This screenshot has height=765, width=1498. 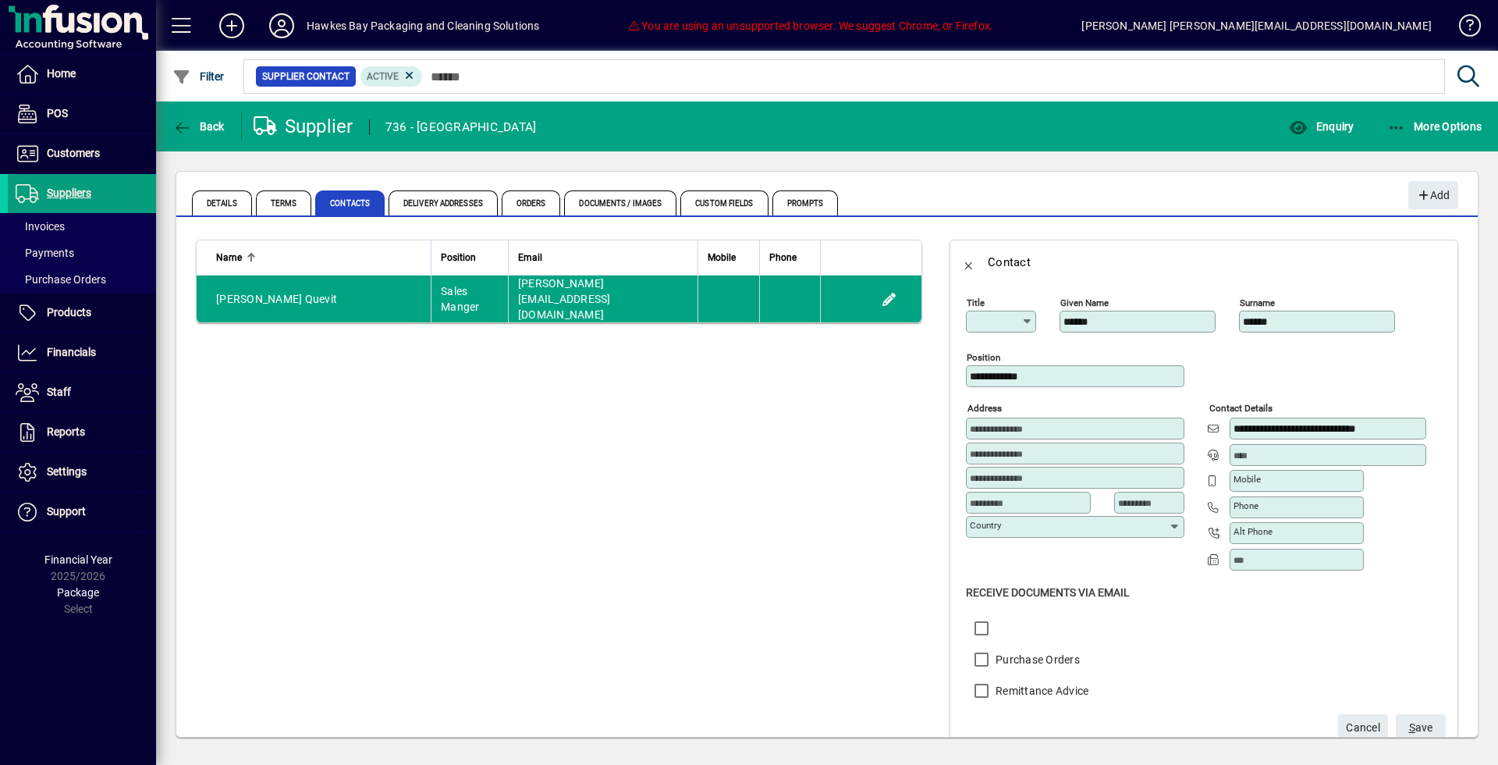 What do you see at coordinates (40, 226) in the screenshot?
I see `span: Invoices` at bounding box center [40, 226].